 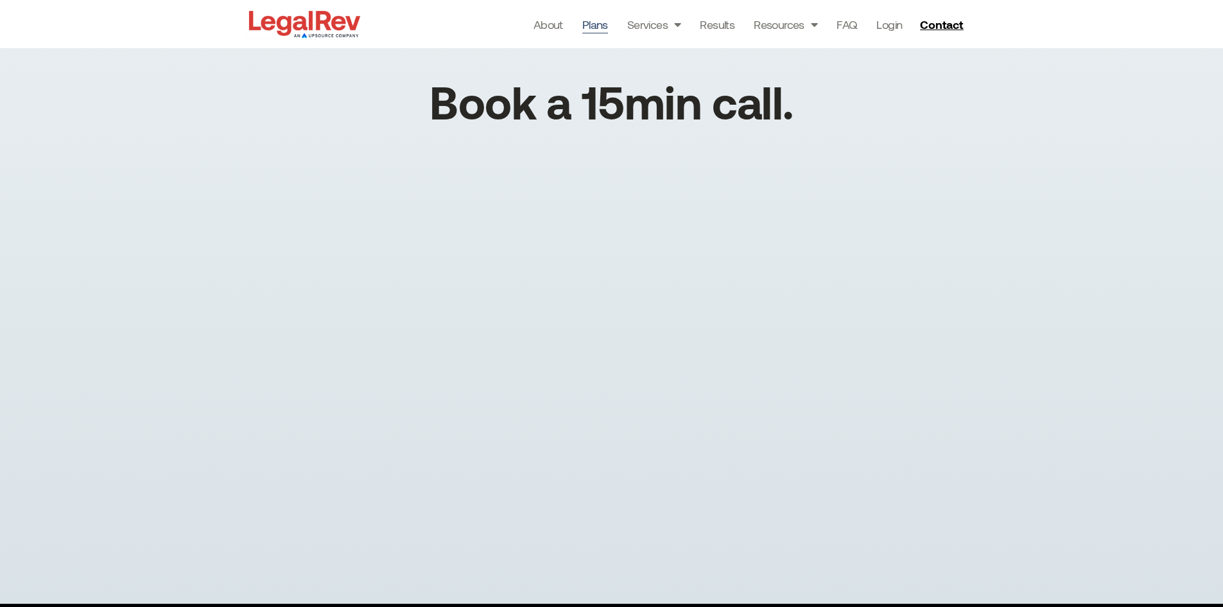 I want to click on a: Contact, so click(x=943, y=24).